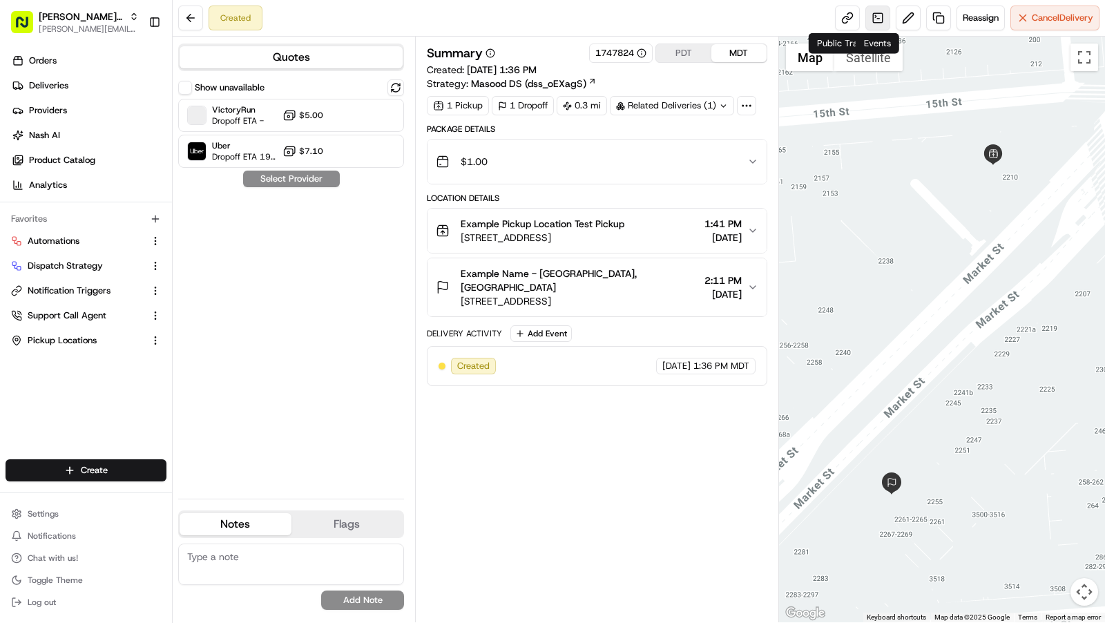 This screenshot has width=1105, height=623. Describe the element at coordinates (43, 61) in the screenshot. I see `span: Orders` at that location.